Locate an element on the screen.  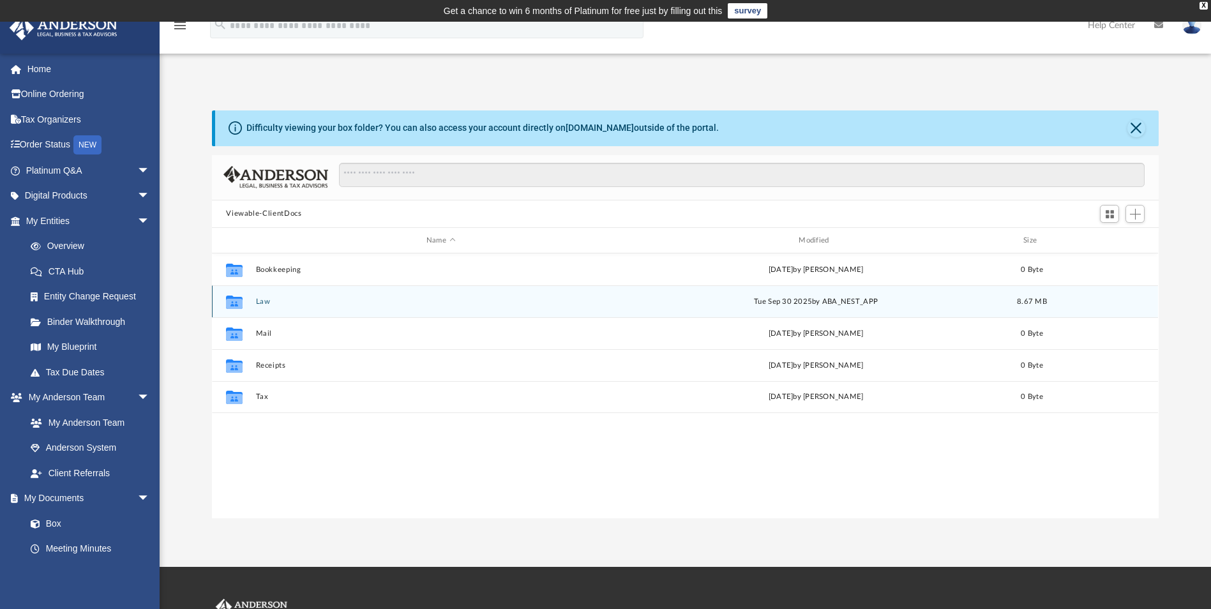
input: Search files and folders is located at coordinates (742, 175).